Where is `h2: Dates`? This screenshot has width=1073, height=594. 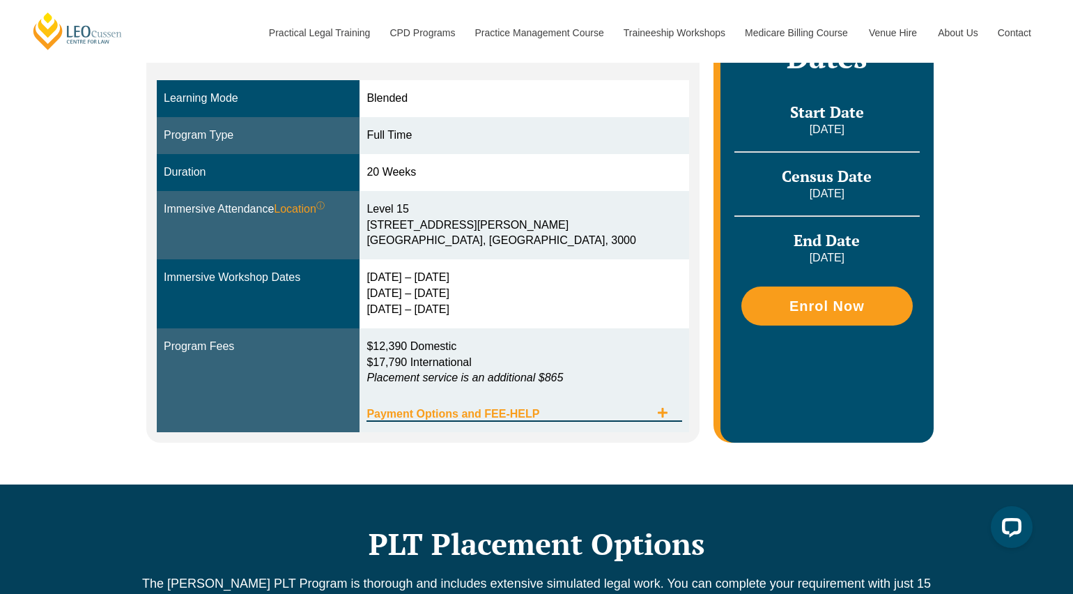 h2: Dates is located at coordinates (827, 57).